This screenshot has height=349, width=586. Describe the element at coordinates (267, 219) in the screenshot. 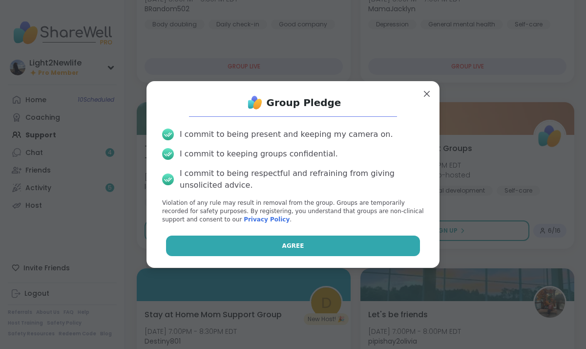

I see `a: Privacy Policy` at that location.